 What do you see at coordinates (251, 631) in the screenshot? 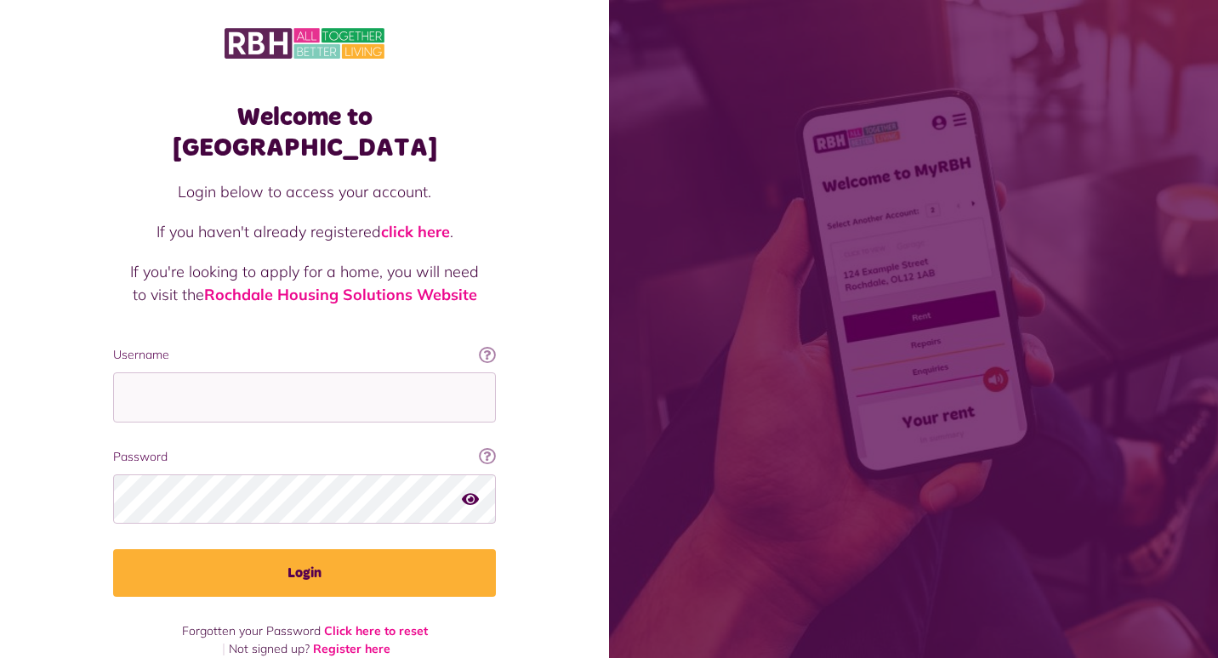
I see `span: Forgotten your Password` at bounding box center [251, 631].